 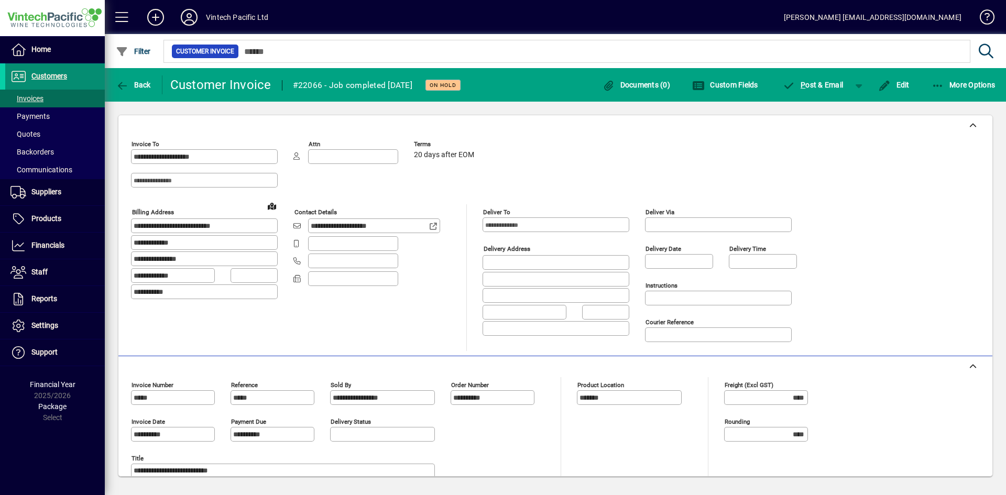 What do you see at coordinates (725, 85) in the screenshot?
I see `button: Custom Fields` at bounding box center [725, 85].